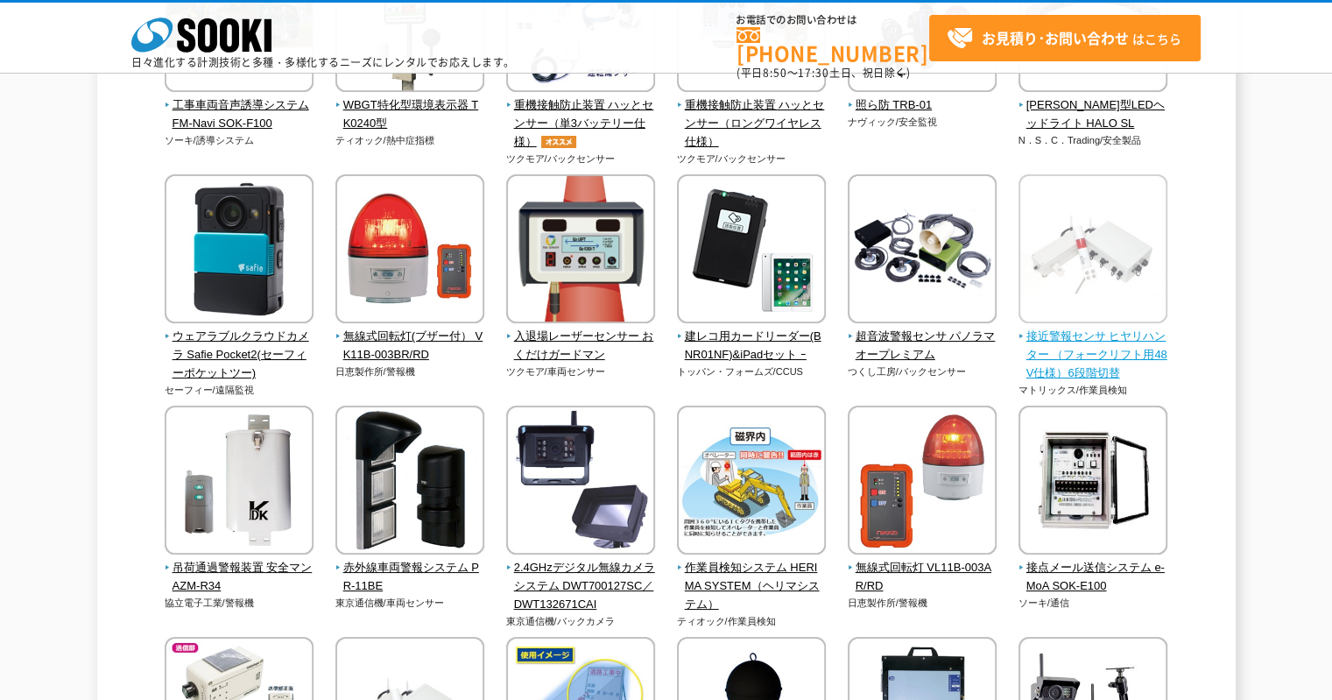 This screenshot has width=1332, height=700. Describe the element at coordinates (751, 621) in the screenshot. I see `p: ティオック/作業員検知` at that location.